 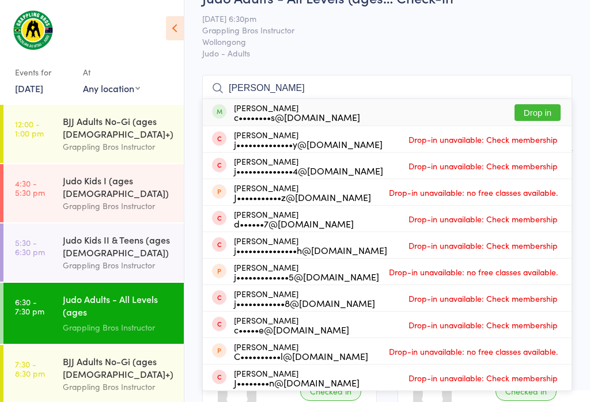 I want to click on span: Judo - Adults, so click(x=387, y=53).